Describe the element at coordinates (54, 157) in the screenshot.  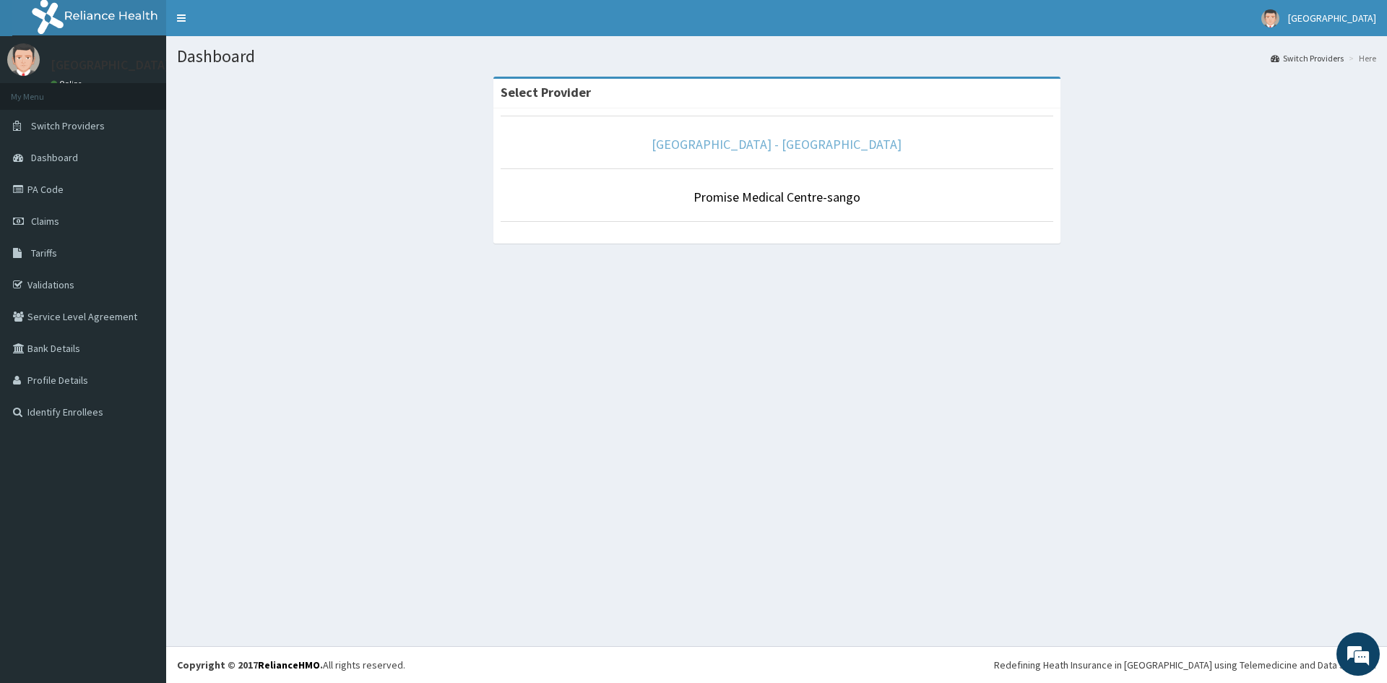
I see `span: Dashboard` at that location.